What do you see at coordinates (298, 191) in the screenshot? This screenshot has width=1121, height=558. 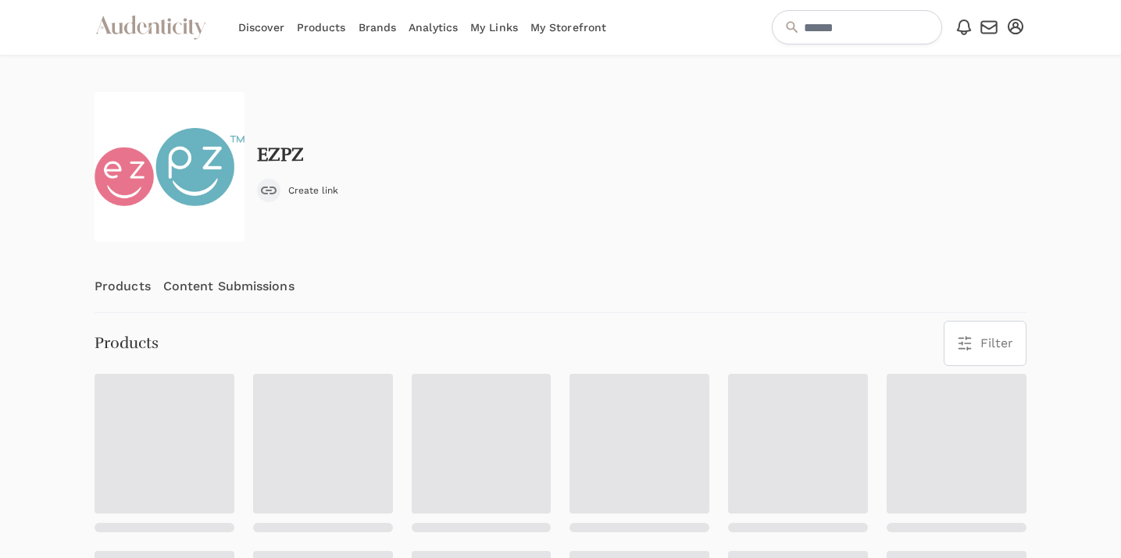 I see `button: Create link` at bounding box center [298, 191].